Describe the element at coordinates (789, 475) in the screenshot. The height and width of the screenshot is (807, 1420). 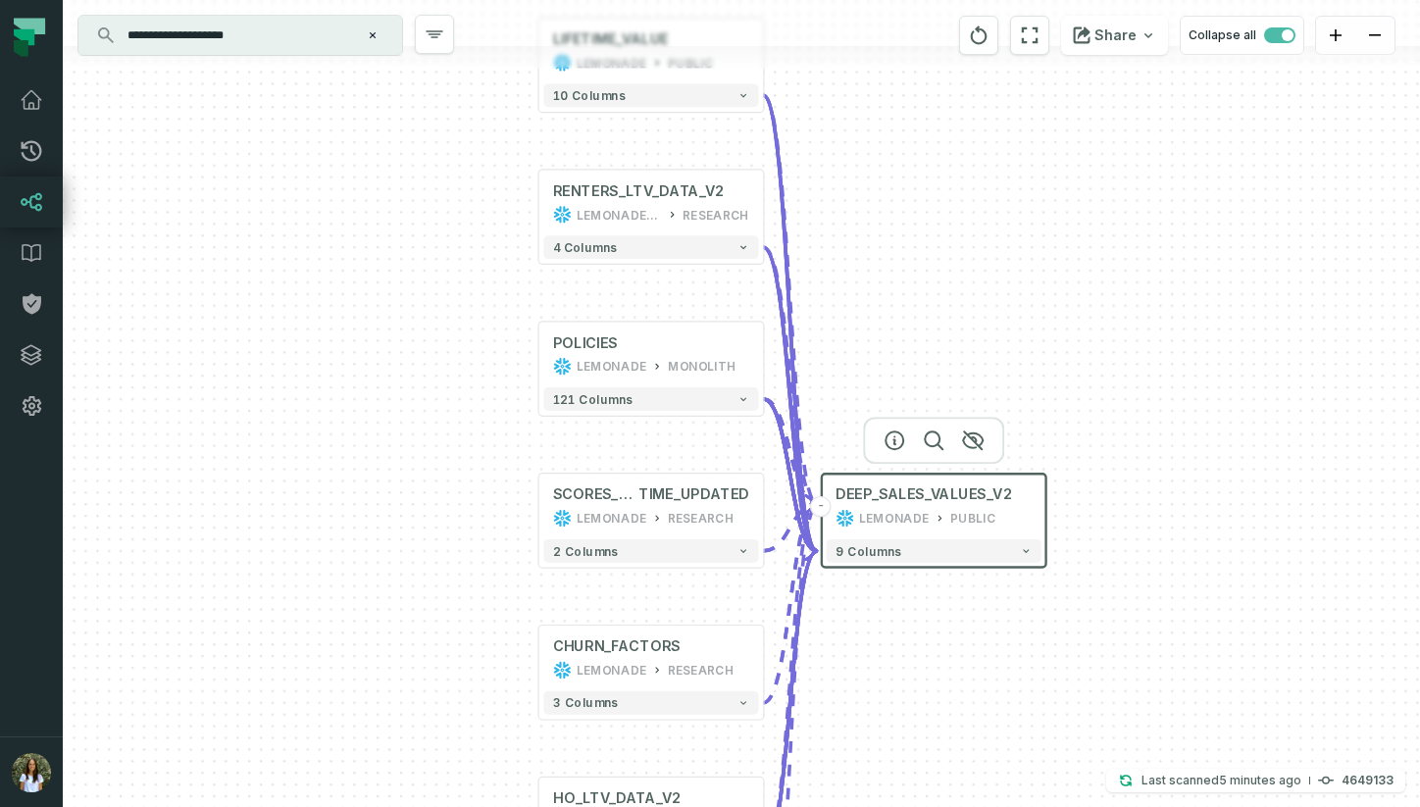
I see `g: Edge from c2cbcb7d815b7d968c3bb742497d5f23 to 9d00868b7e575aa0d26a276573e55f69` at that location.